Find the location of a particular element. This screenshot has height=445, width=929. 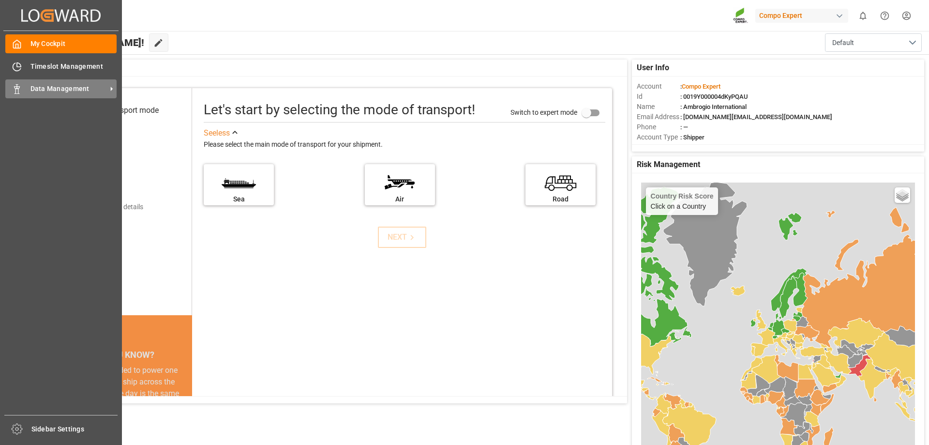

span: Timeslot Management is located at coordinates (74, 66).